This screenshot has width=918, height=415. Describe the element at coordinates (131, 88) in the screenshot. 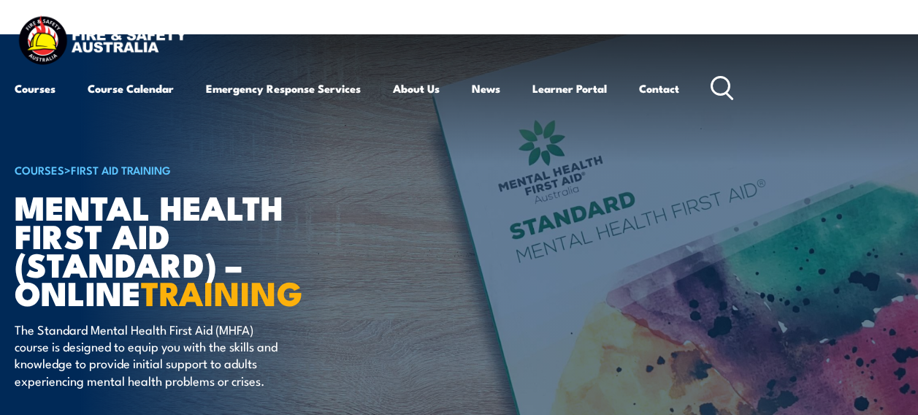

I see `a: Course Calendar` at that location.